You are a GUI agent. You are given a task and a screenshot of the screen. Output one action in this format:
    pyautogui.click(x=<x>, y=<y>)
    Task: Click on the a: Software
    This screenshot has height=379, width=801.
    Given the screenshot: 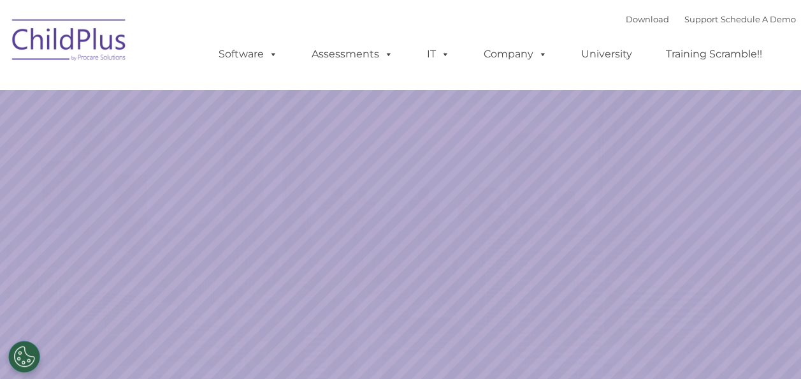 What is the action you would take?
    pyautogui.click(x=248, y=54)
    